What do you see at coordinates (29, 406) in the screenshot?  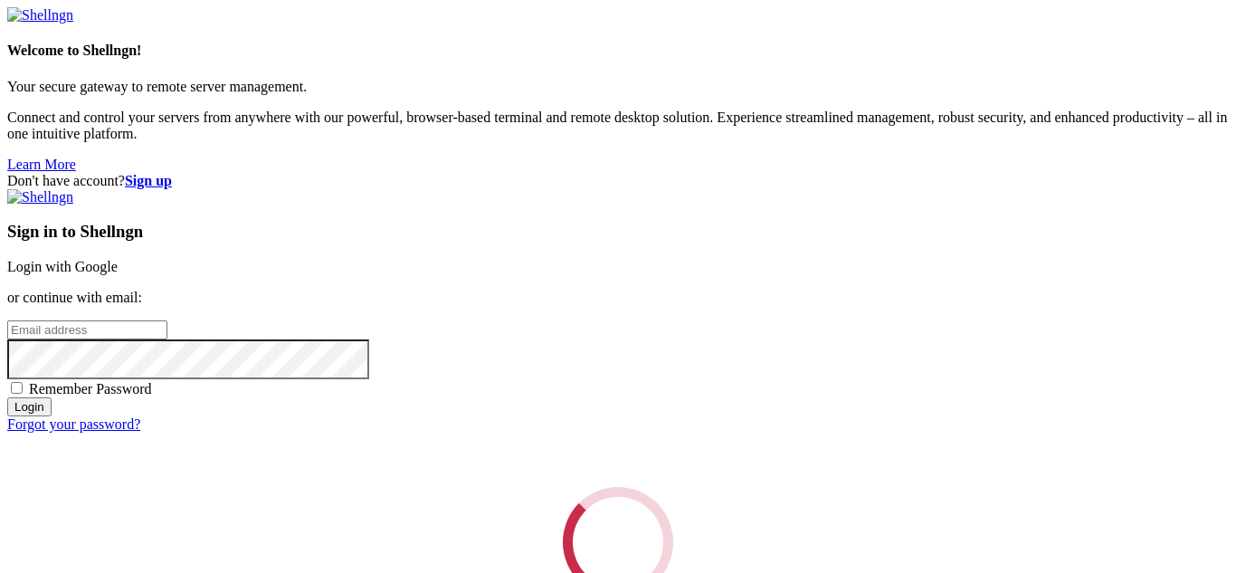 I see `input: Login` at bounding box center [29, 406].